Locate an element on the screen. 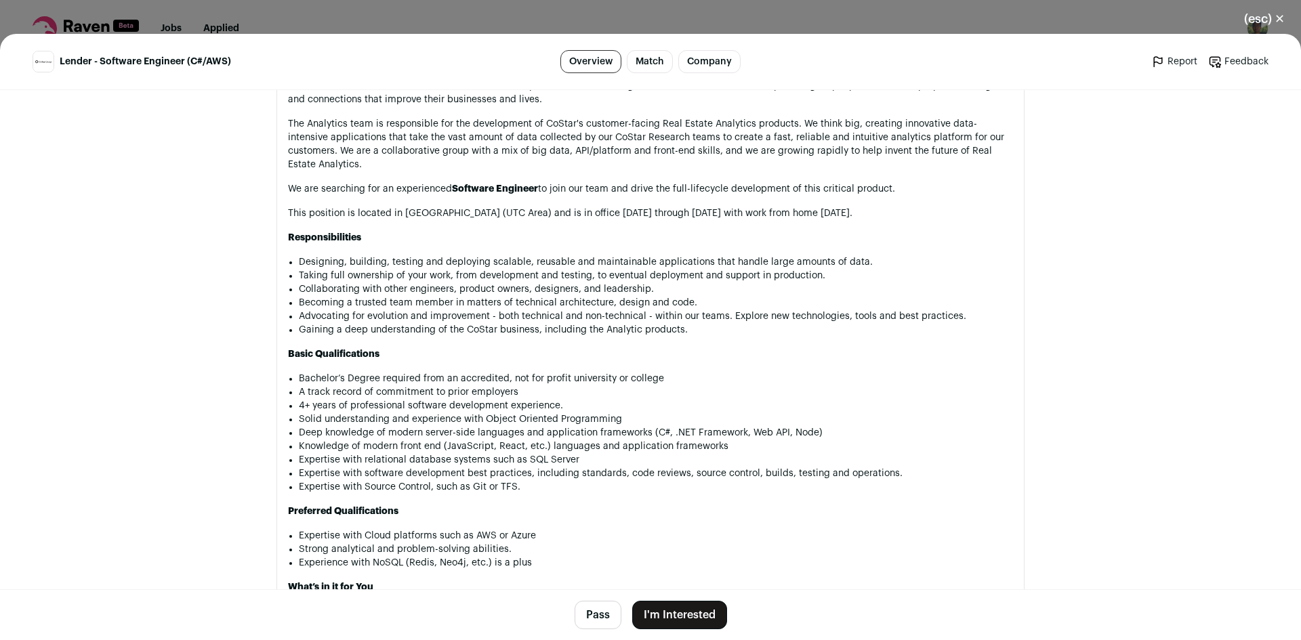  li: A track record of commitment to prior employers is located at coordinates (656, 392).